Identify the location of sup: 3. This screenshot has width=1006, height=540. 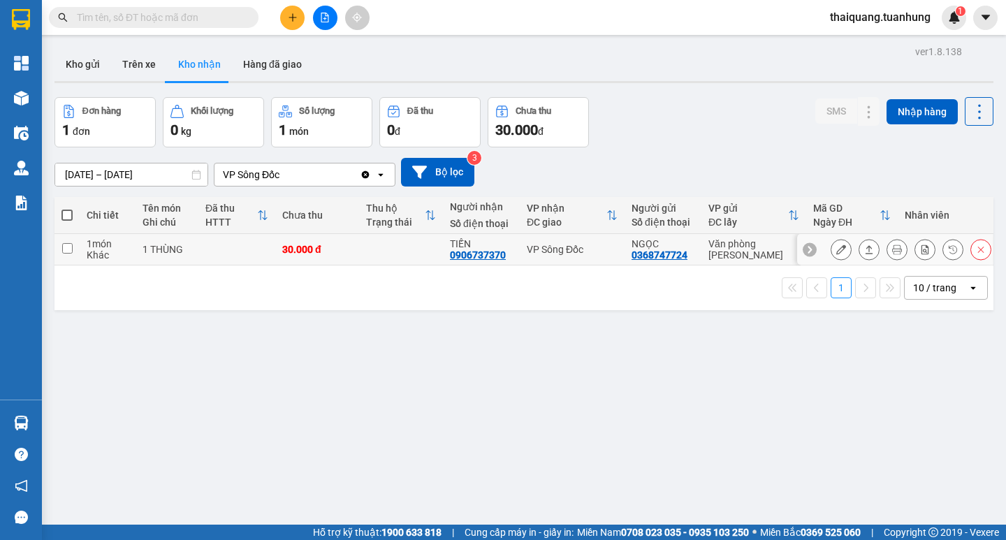
(474, 158).